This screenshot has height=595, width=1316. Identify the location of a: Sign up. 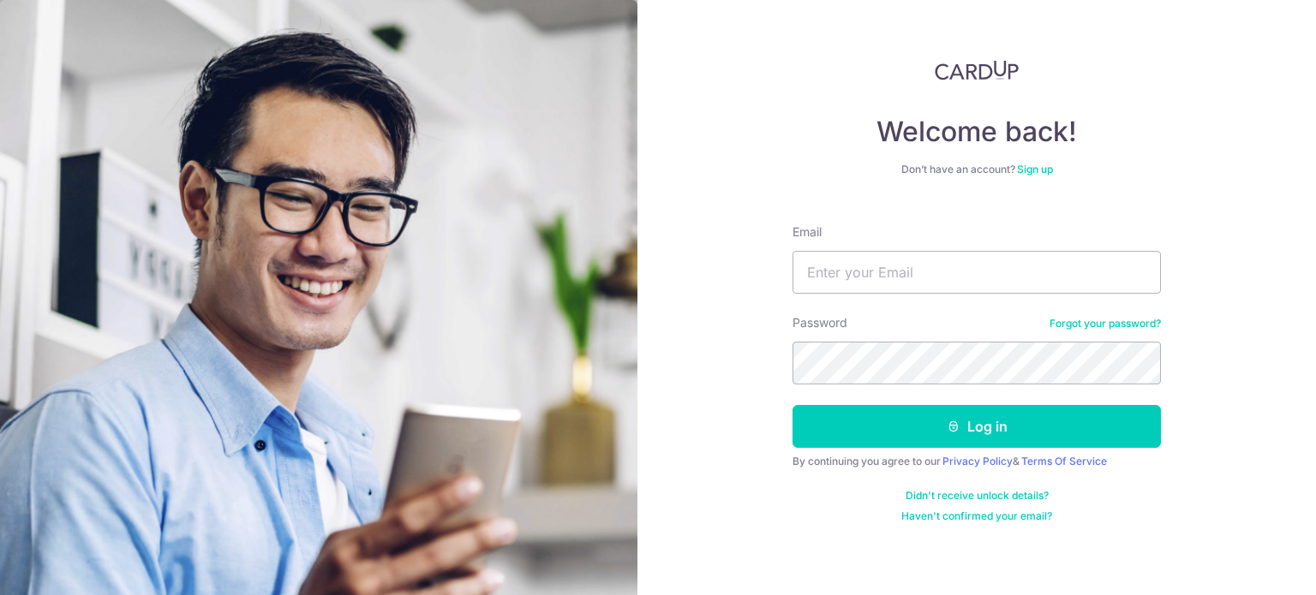
(1035, 169).